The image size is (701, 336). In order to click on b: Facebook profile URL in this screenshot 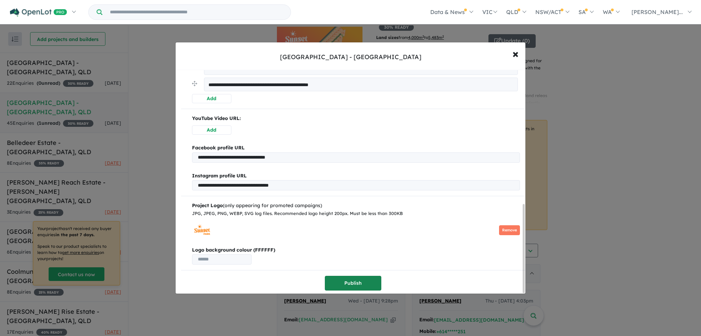, I will do `click(218, 148)`.